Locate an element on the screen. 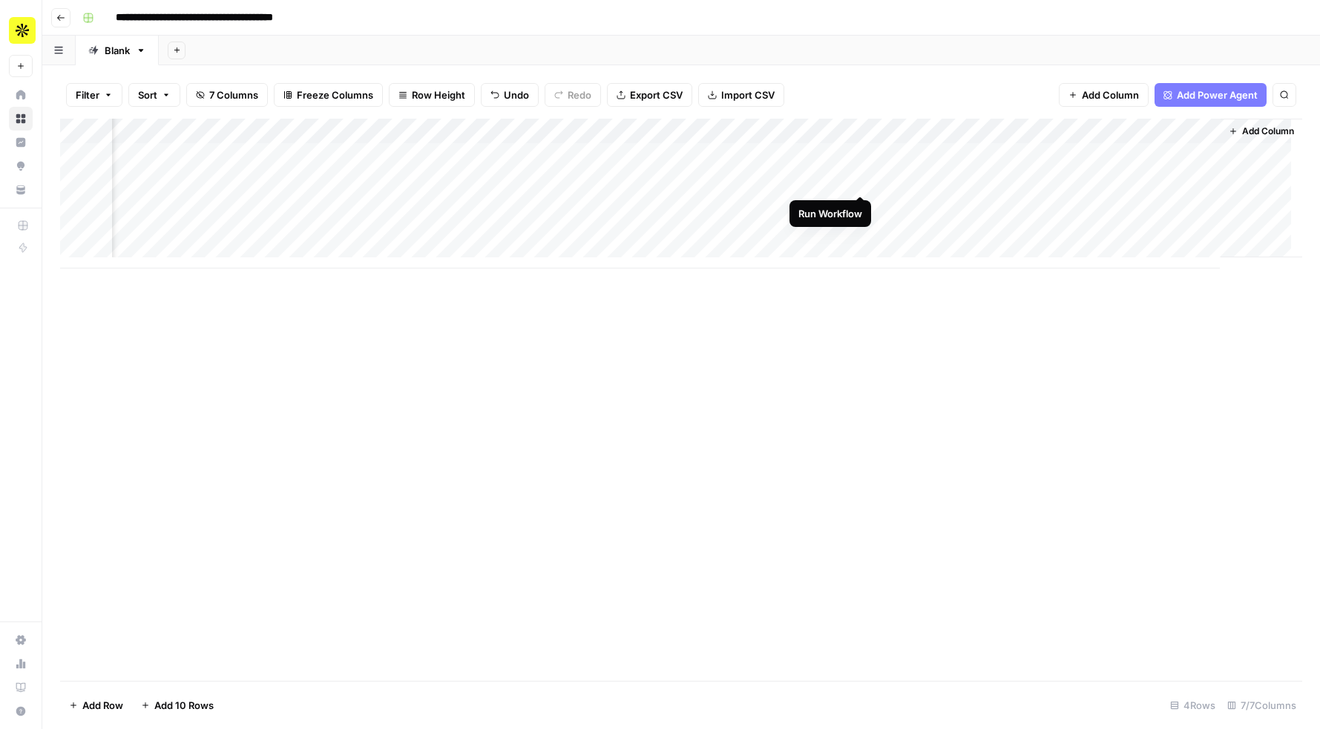 This screenshot has width=1320, height=729. span: Row Height is located at coordinates (439, 95).